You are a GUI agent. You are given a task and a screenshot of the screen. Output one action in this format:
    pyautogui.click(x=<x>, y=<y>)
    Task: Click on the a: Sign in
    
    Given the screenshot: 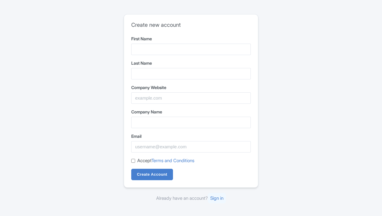 What is the action you would take?
    pyautogui.click(x=217, y=198)
    